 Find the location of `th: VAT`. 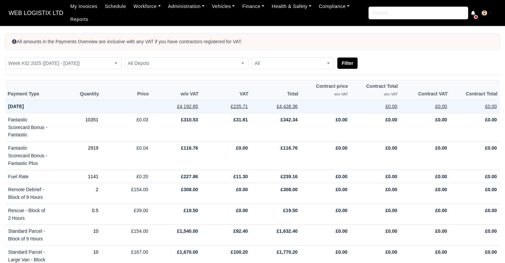

th: VAT is located at coordinates (226, 90).